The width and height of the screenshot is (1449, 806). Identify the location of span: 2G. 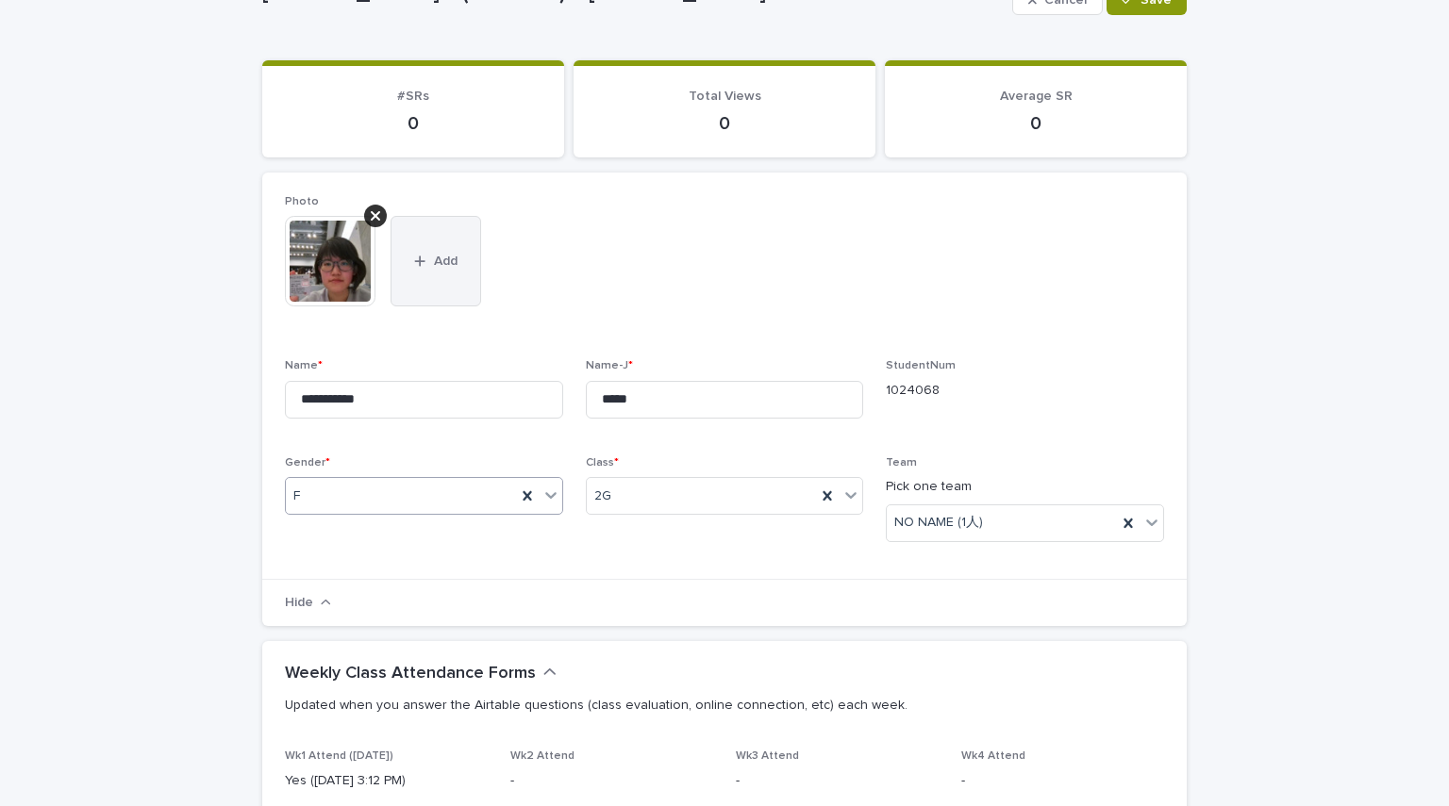
(603, 496).